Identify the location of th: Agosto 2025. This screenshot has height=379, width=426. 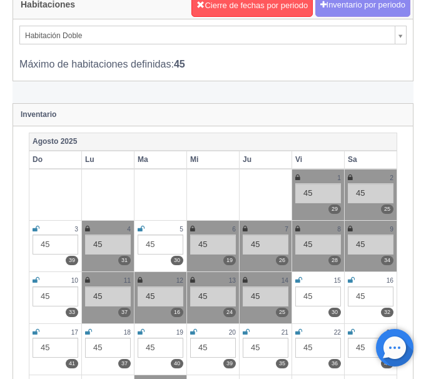
(213, 141).